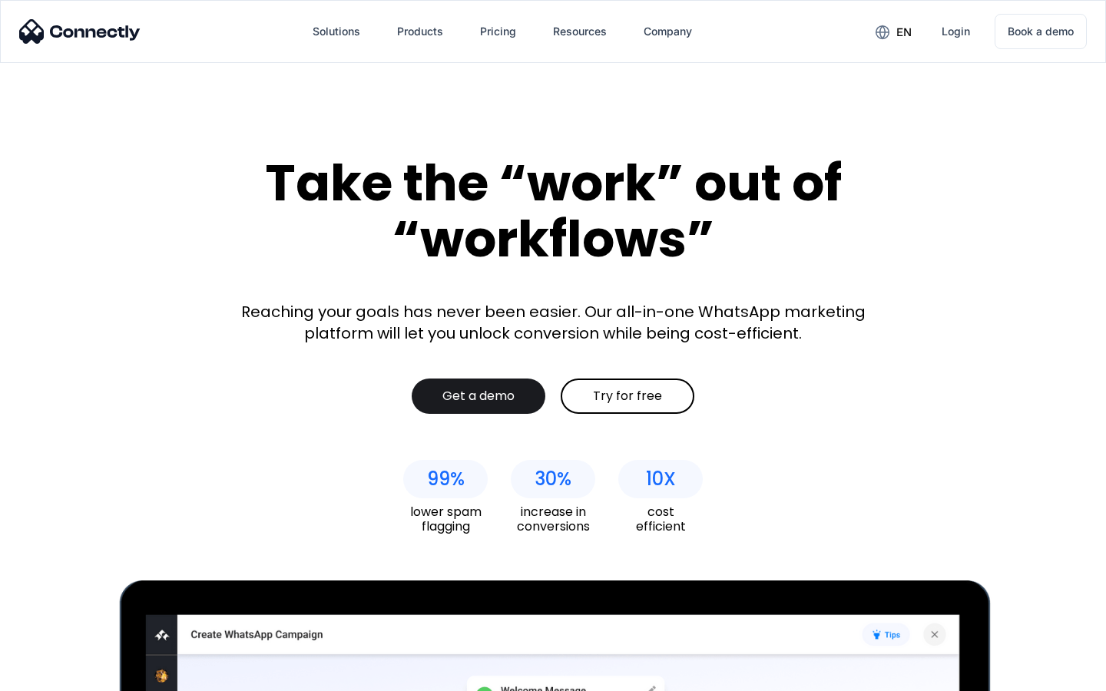 This screenshot has height=691, width=1106. Describe the element at coordinates (553, 519) in the screenshot. I see `div: increase in conversions` at that location.